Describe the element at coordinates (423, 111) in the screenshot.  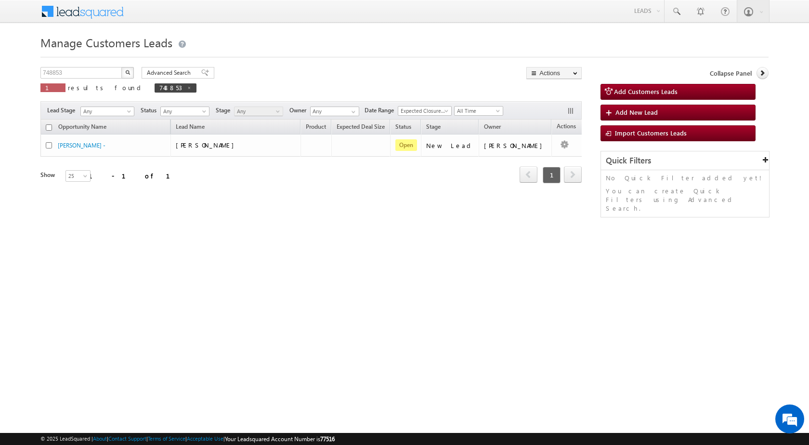
I see `span: Expected Closure Date` at that location.